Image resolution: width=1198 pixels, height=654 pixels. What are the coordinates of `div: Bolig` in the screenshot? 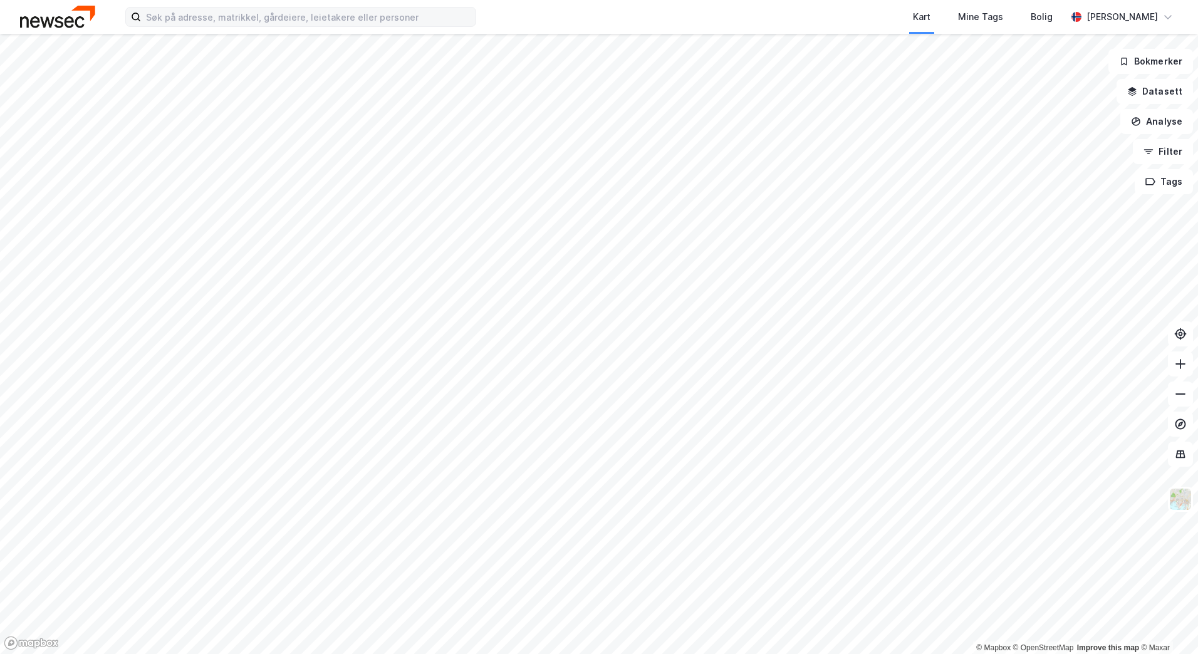 It's located at (1041, 17).